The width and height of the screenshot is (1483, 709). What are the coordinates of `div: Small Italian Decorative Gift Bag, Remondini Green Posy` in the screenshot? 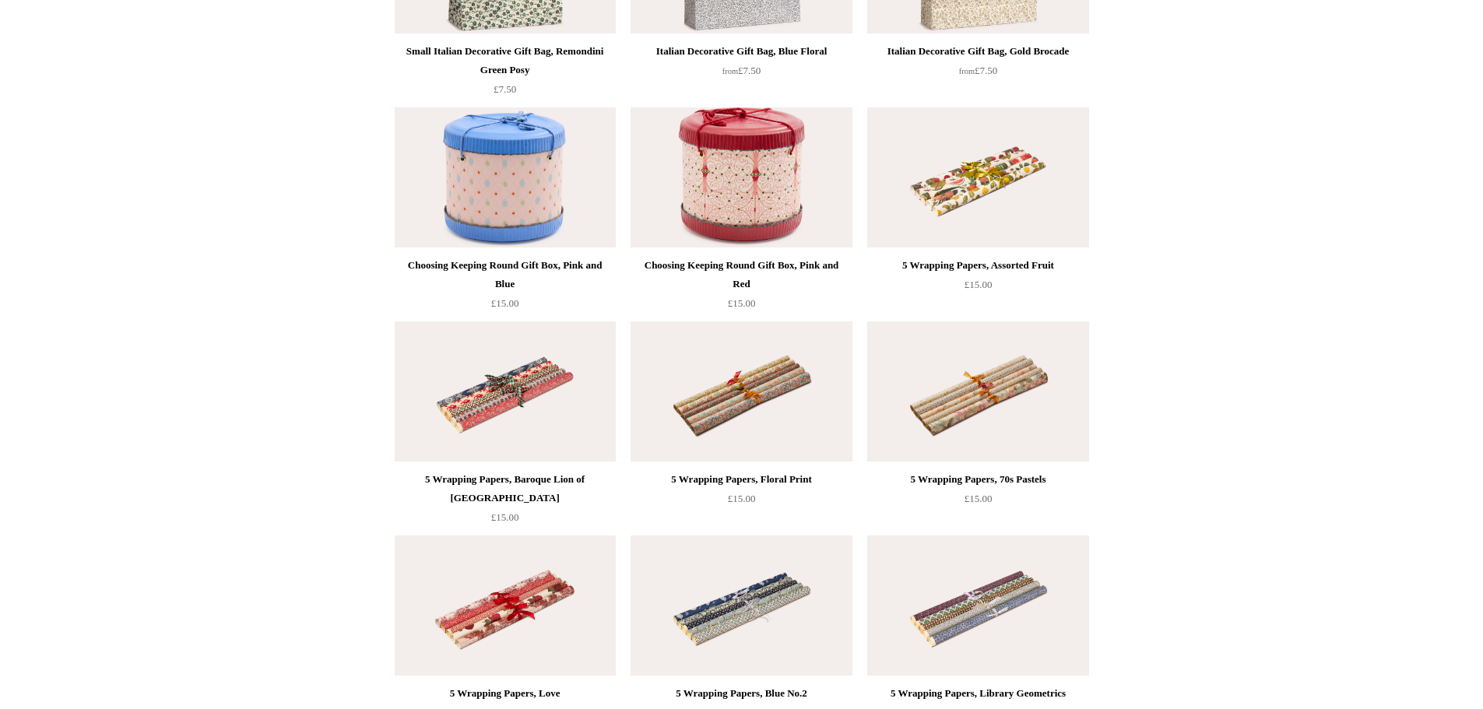 It's located at (505, 61).